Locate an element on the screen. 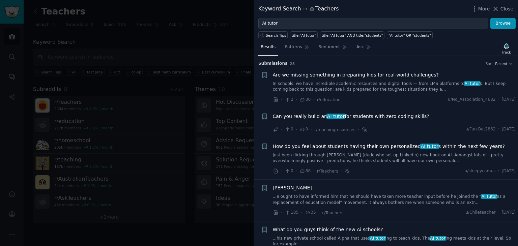  span: How do you feel about students having their own personalized s within the next few years? is located at coordinates (389, 146).